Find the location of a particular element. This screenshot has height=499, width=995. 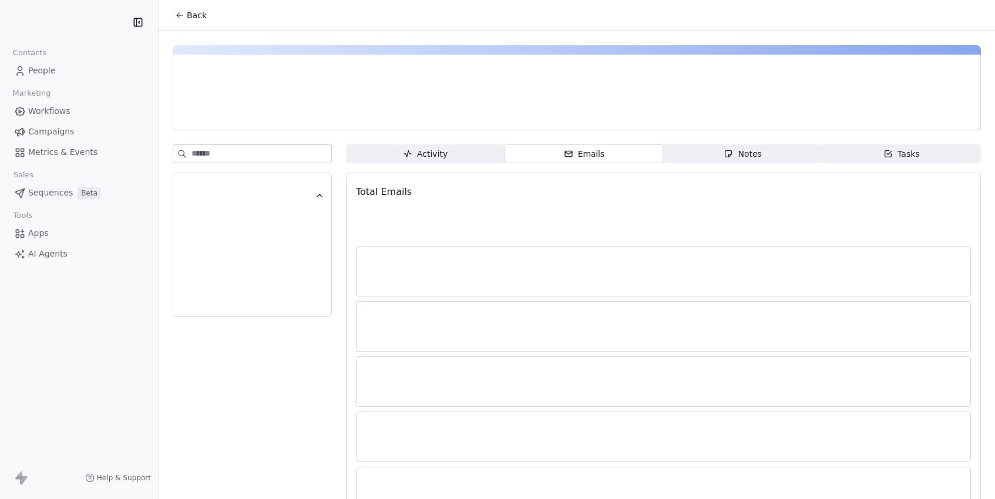

a: People is located at coordinates (79, 70).